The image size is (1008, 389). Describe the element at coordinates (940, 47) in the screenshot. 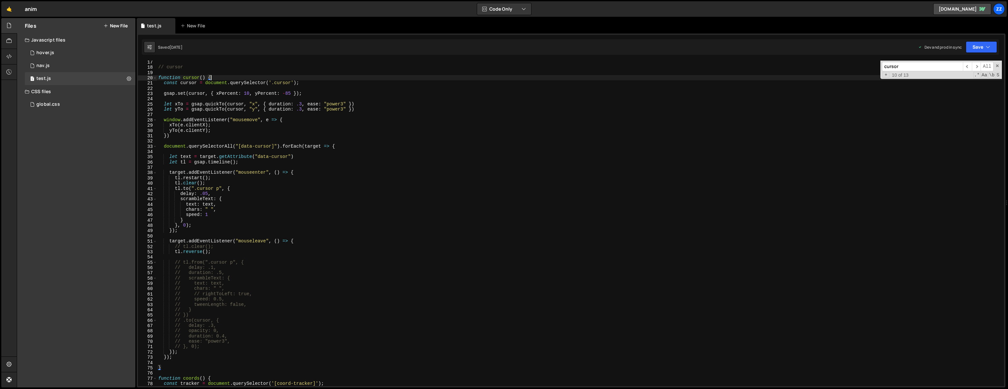

I see `div: Dev and prod in sync` at that location.